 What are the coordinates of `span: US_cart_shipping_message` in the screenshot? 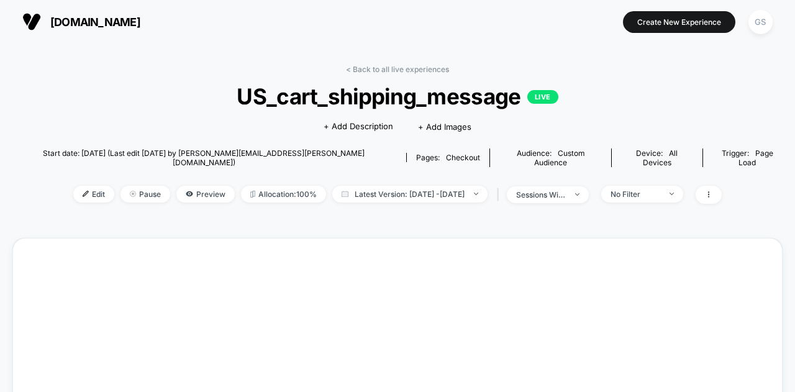 It's located at (397, 96).